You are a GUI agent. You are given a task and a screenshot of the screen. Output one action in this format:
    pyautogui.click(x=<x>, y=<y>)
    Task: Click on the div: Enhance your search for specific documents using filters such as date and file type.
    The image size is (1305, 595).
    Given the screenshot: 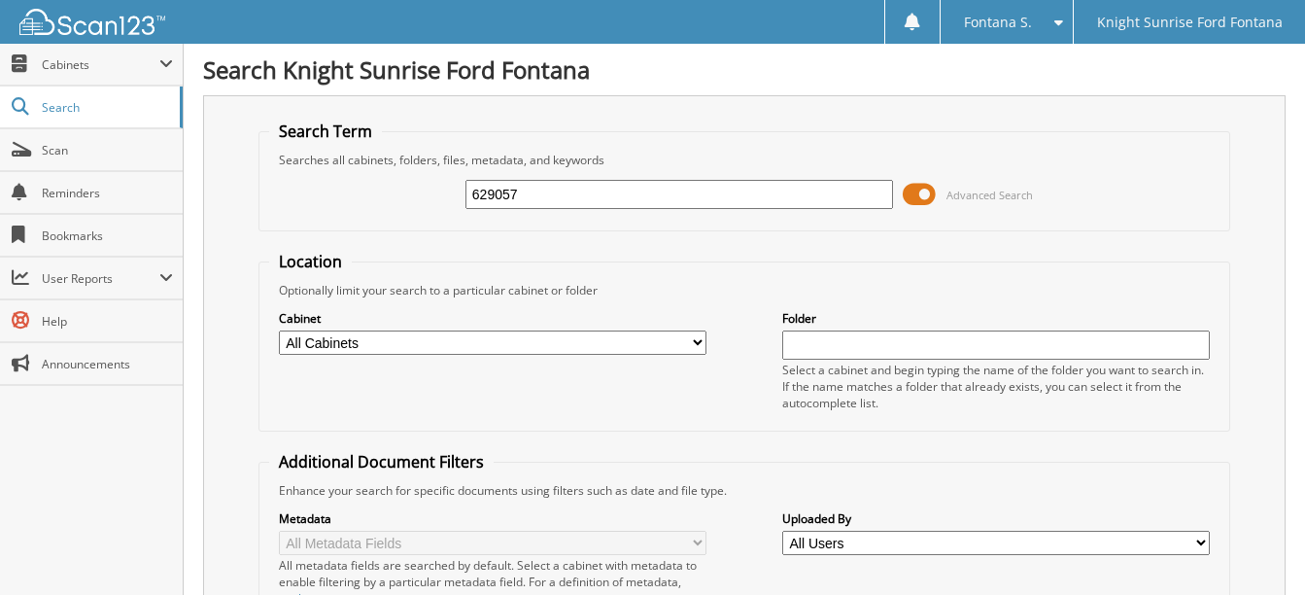 What is the action you would take?
    pyautogui.click(x=744, y=490)
    